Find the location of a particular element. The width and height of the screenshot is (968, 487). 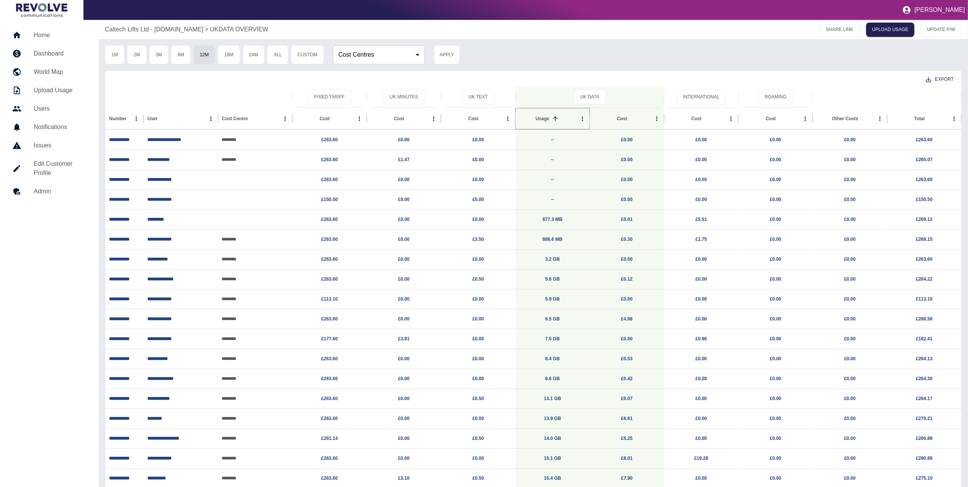

div: Other Costs is located at coordinates (845, 119).